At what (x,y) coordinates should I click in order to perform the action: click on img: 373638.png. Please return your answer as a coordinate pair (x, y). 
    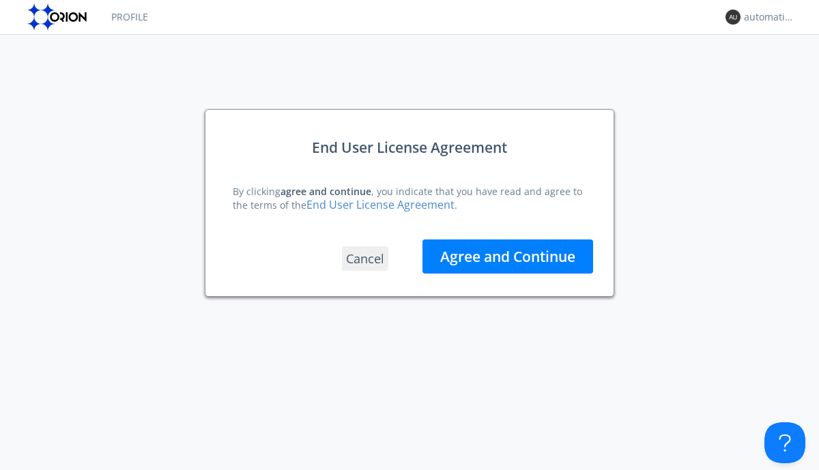
    Looking at the image, I should click on (733, 17).